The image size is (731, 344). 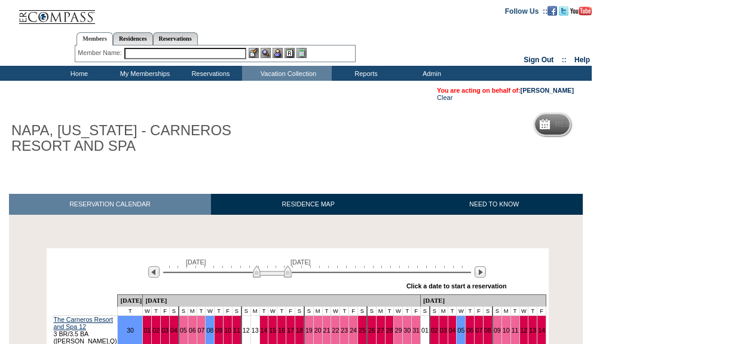 What do you see at coordinates (291, 330) in the screenshot?
I see `a: 17` at bounding box center [291, 330].